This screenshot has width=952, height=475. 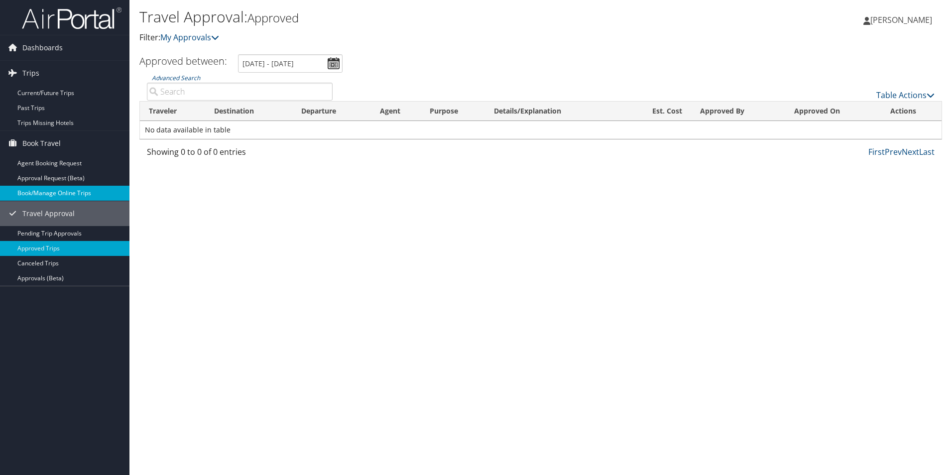 What do you see at coordinates (240, 154) in the screenshot?
I see `div: Showing 0 to 0 of 0 entries` at bounding box center [240, 154].